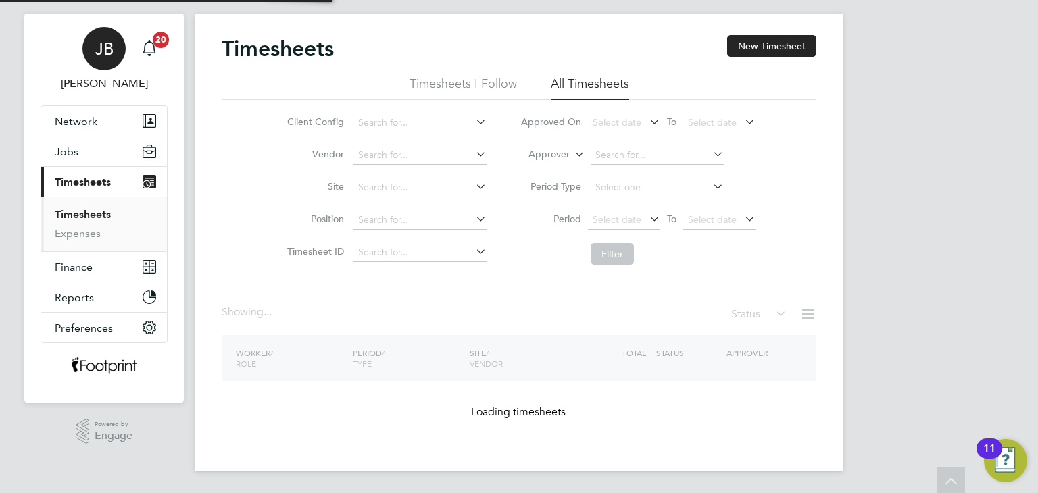 The image size is (1038, 493). What do you see at coordinates (314, 154) in the screenshot?
I see `label: Vendor` at bounding box center [314, 154].